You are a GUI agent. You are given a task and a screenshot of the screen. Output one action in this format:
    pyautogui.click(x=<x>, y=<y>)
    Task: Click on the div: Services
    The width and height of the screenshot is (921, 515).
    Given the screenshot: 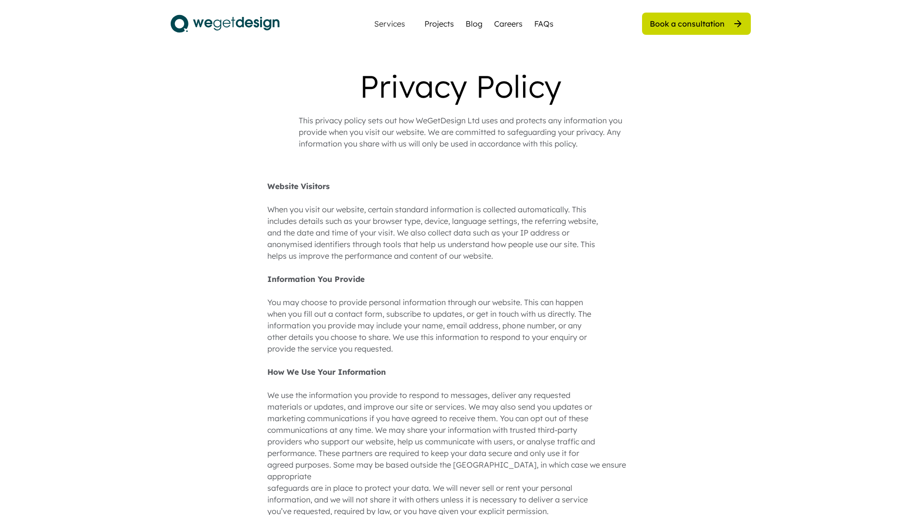 What is the action you would take?
    pyautogui.click(x=390, y=24)
    